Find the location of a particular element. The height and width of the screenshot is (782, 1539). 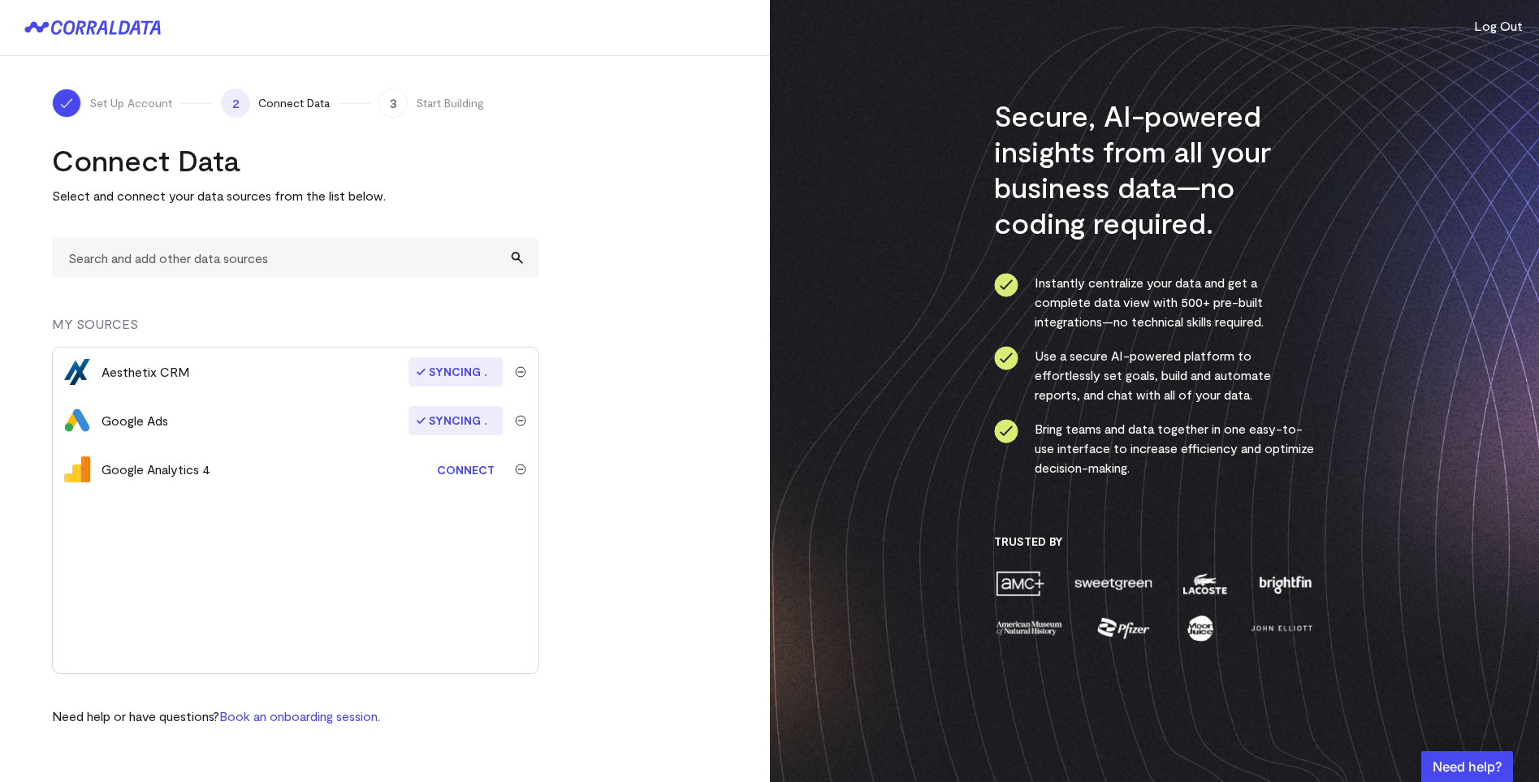

img: pfizer-e137f5fc.png is located at coordinates (1123, 628).